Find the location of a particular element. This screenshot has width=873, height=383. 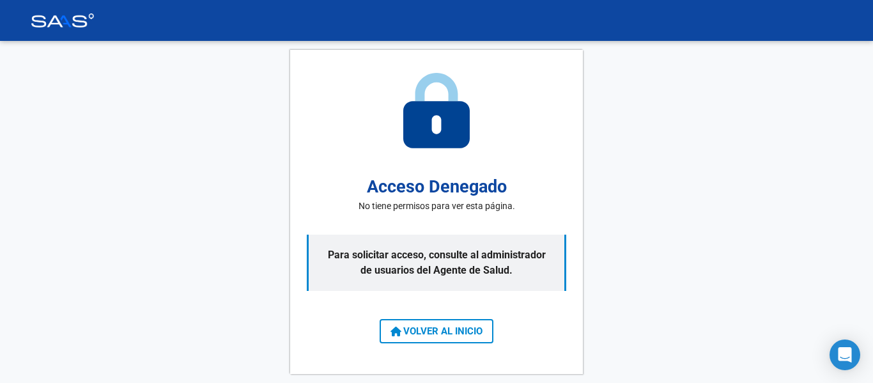

img: access-denied is located at coordinates (437, 111).